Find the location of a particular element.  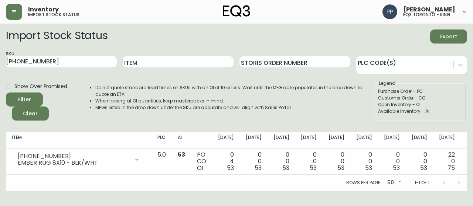

h5: import stock status is located at coordinates (54, 15).